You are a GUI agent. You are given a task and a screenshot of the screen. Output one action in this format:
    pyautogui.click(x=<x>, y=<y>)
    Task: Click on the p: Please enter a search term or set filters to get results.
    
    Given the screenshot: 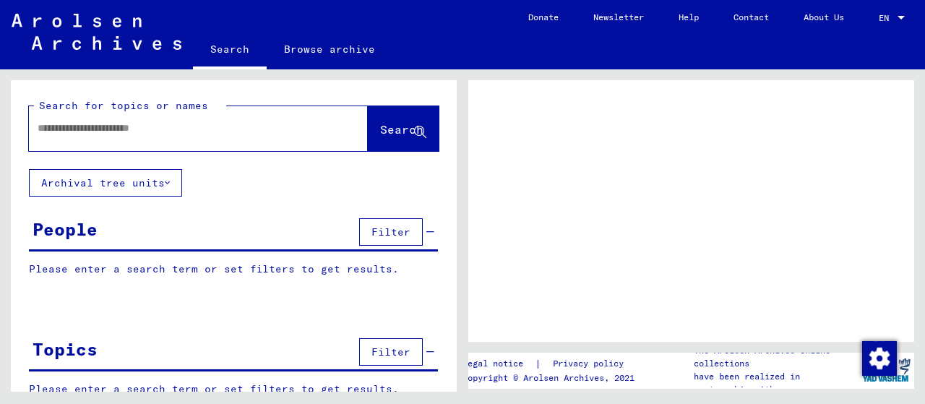 What is the action you would take?
    pyautogui.click(x=233, y=269)
    